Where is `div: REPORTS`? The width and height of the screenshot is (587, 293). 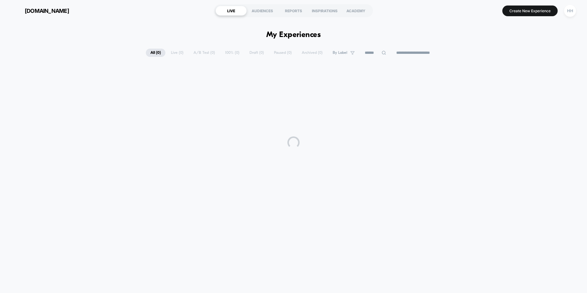
div: REPORTS is located at coordinates (293, 11).